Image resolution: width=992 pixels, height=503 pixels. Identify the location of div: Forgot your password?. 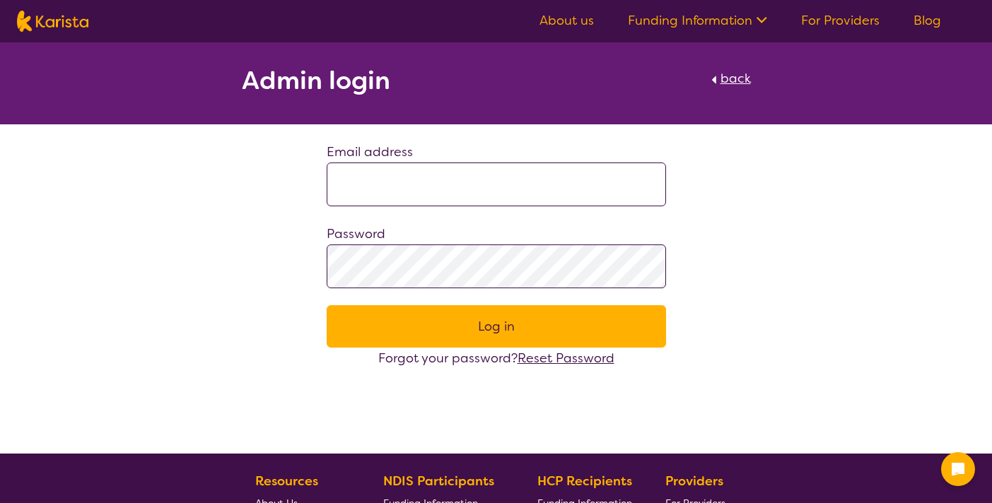
(496, 358).